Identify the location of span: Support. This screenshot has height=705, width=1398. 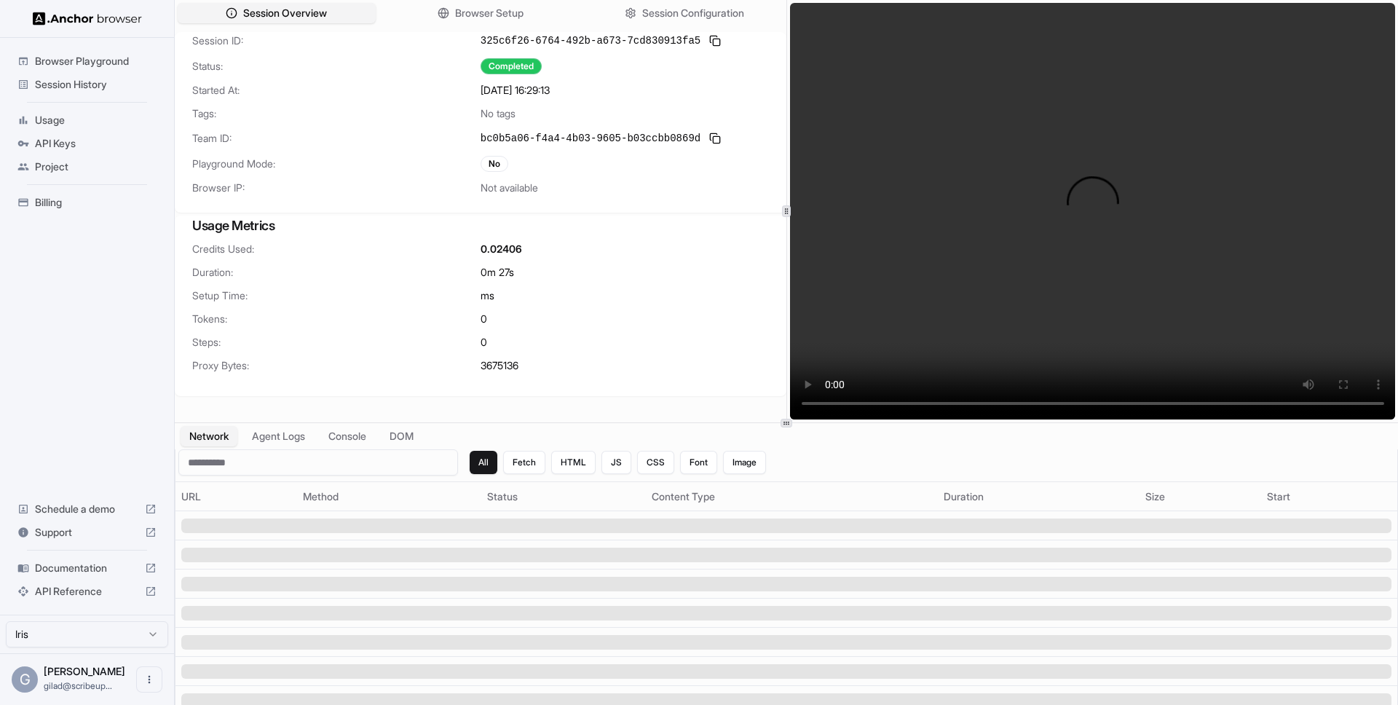
(87, 532).